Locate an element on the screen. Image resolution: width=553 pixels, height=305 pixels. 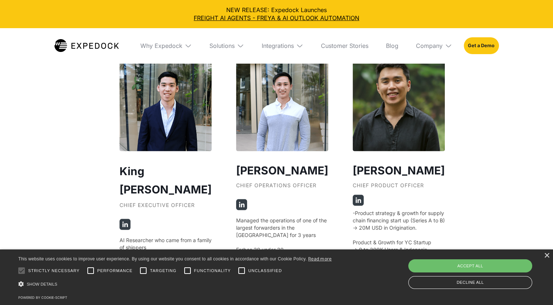
img: Jig Young, co-founder and chief product officer at Expedock.com is located at coordinates (399, 105).